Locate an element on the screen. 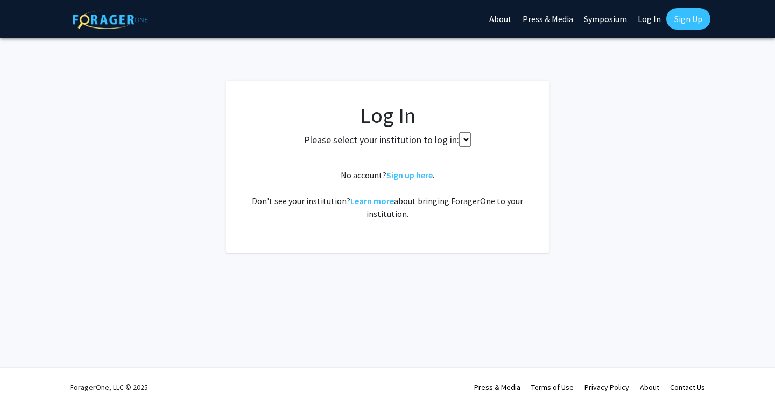  a: Sign Up is located at coordinates (688, 19).